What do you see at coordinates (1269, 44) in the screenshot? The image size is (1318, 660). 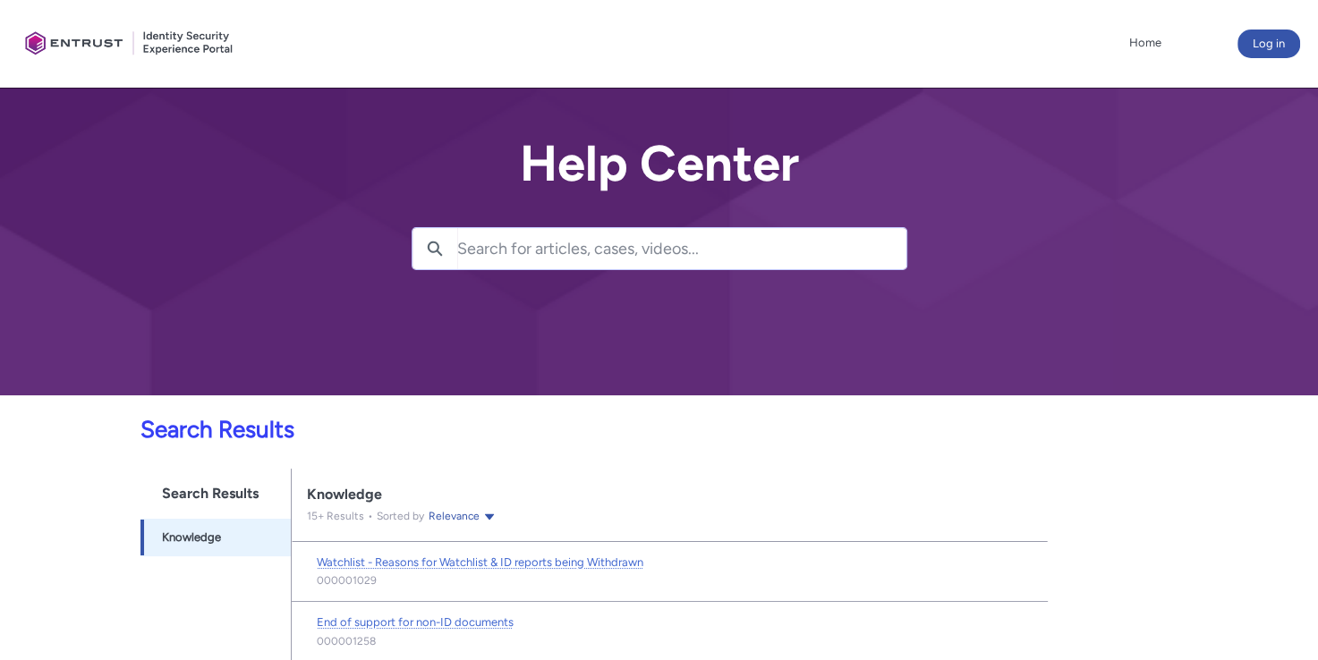 I see `button: Log in` at bounding box center [1269, 44].